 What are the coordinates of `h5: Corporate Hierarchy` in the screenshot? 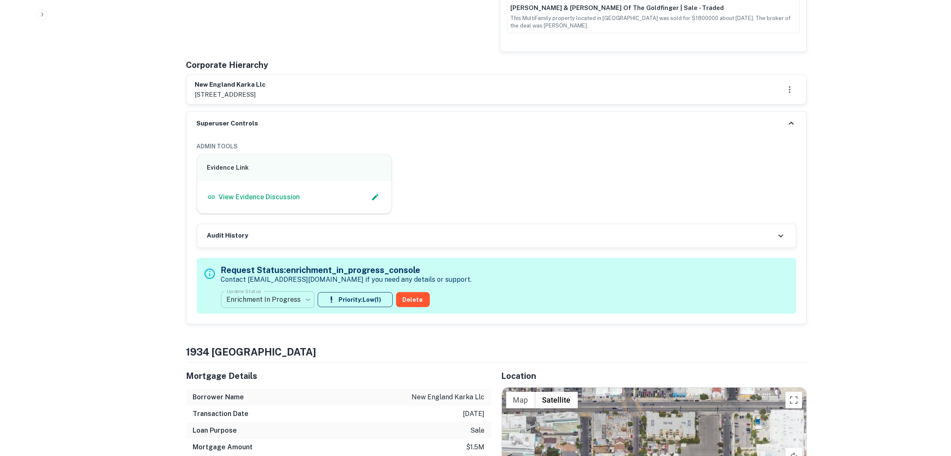 It's located at (227, 65).